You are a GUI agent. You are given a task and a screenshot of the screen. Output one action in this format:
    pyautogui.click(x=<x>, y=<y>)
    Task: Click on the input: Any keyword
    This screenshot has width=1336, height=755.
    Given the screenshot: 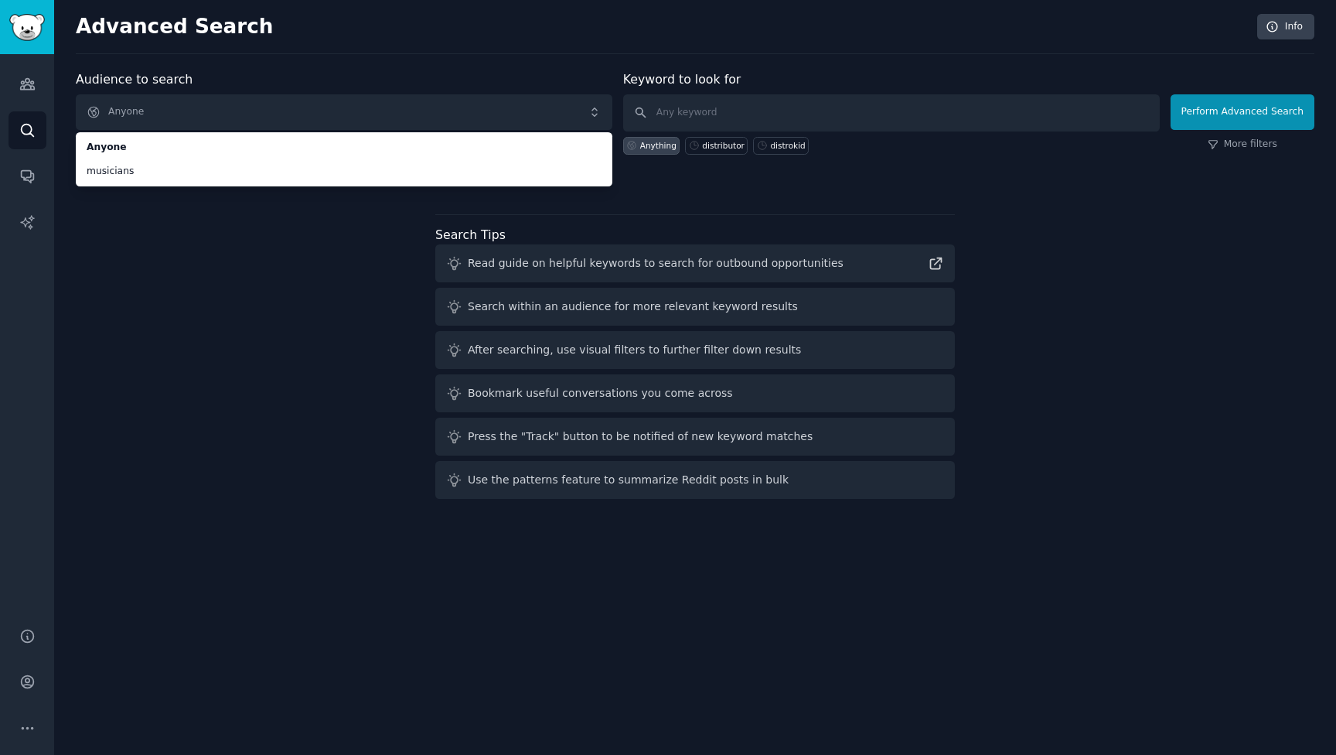 What is the action you would take?
    pyautogui.click(x=892, y=113)
    